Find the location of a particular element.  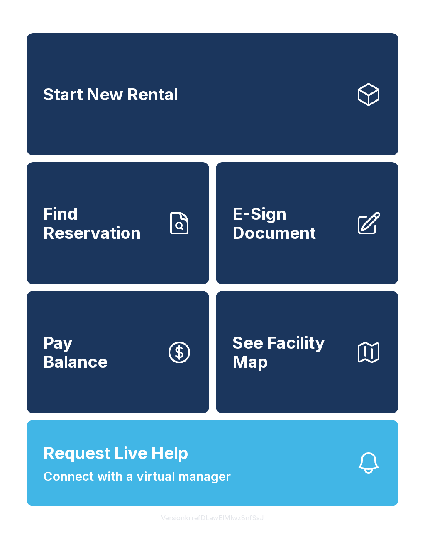

button: VersionkrrefDLawElMlwz8nfSsJ is located at coordinates (212, 518).